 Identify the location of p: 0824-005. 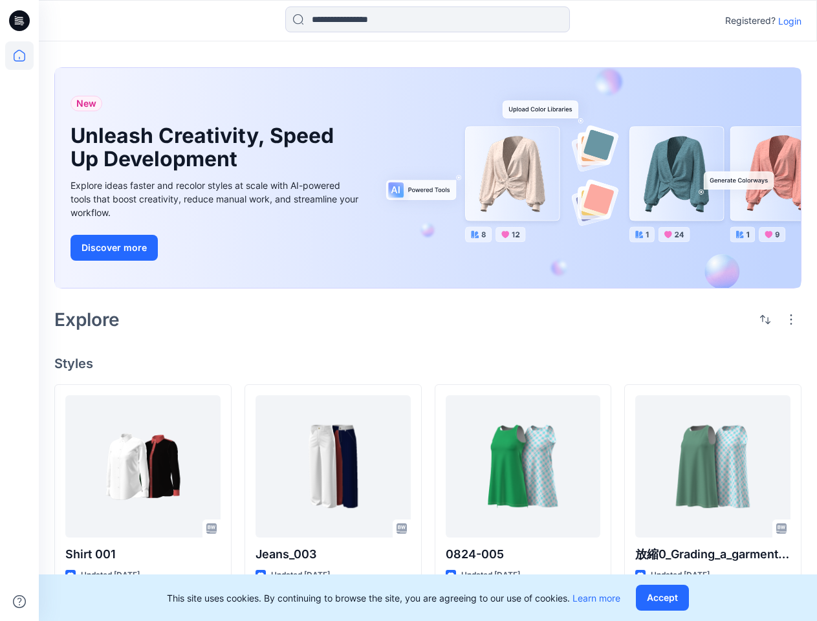
(523, 554).